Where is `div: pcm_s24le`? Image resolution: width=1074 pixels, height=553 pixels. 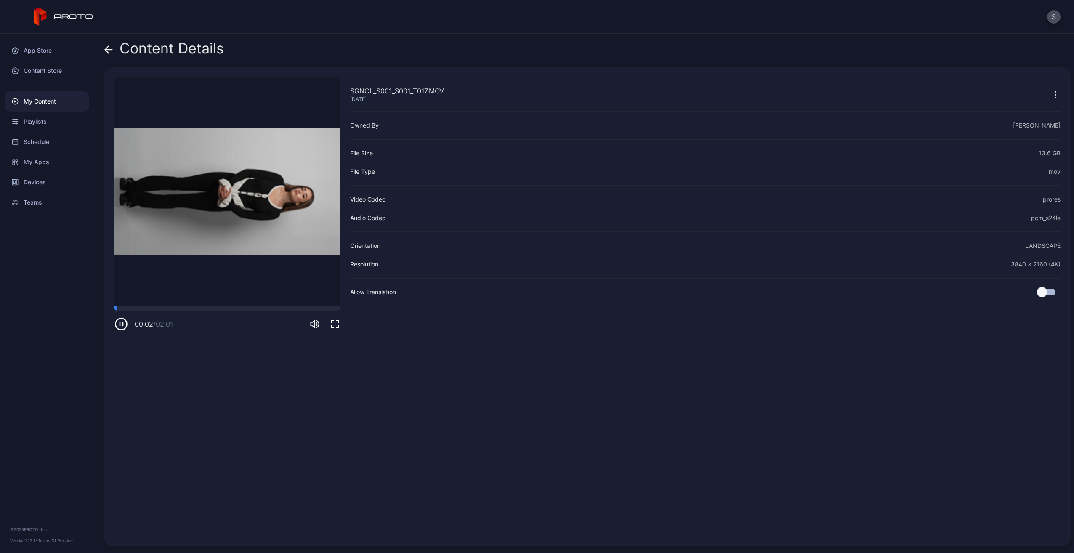
div: pcm_s24le is located at coordinates (1046, 218).